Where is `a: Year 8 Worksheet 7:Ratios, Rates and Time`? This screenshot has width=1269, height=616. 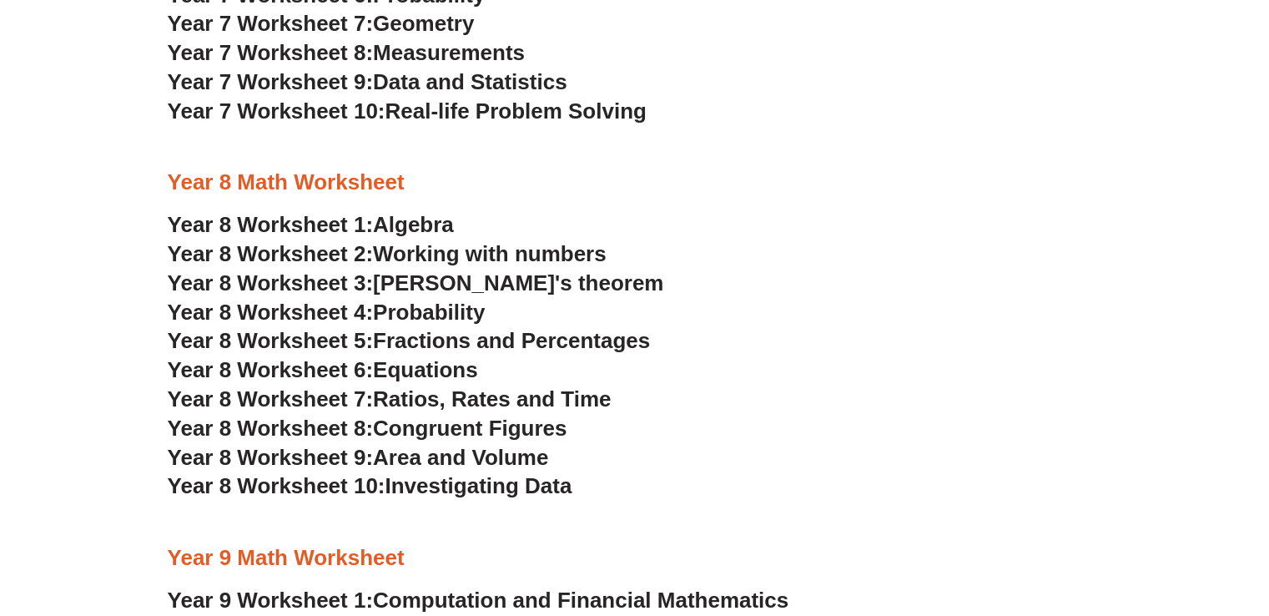 a: Year 8 Worksheet 7:Ratios, Rates and Time is located at coordinates (390, 399).